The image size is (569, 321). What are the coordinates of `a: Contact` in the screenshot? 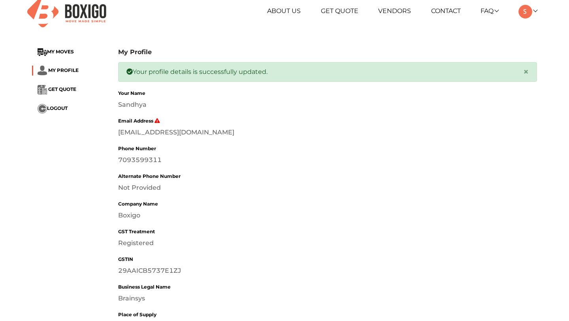 It's located at (446, 11).